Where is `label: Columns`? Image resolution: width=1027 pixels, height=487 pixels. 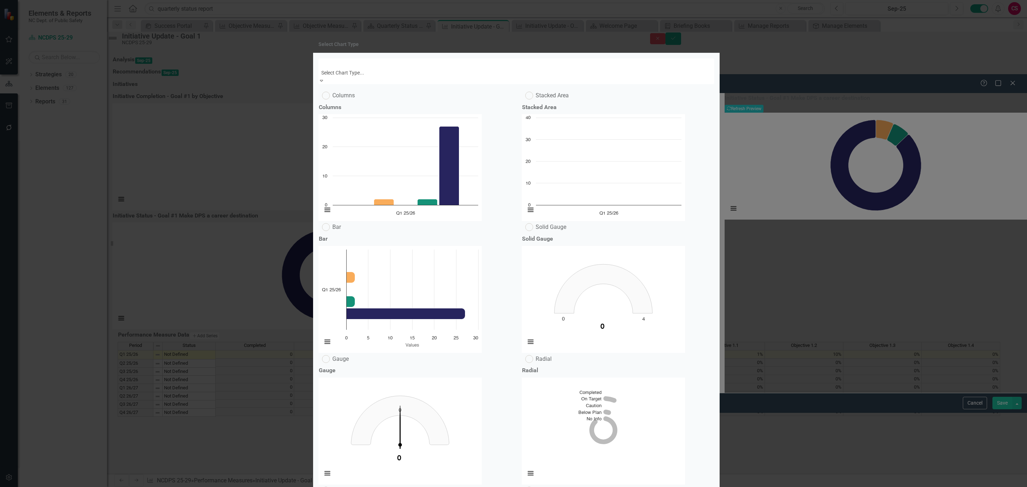 label: Columns is located at coordinates (339, 96).